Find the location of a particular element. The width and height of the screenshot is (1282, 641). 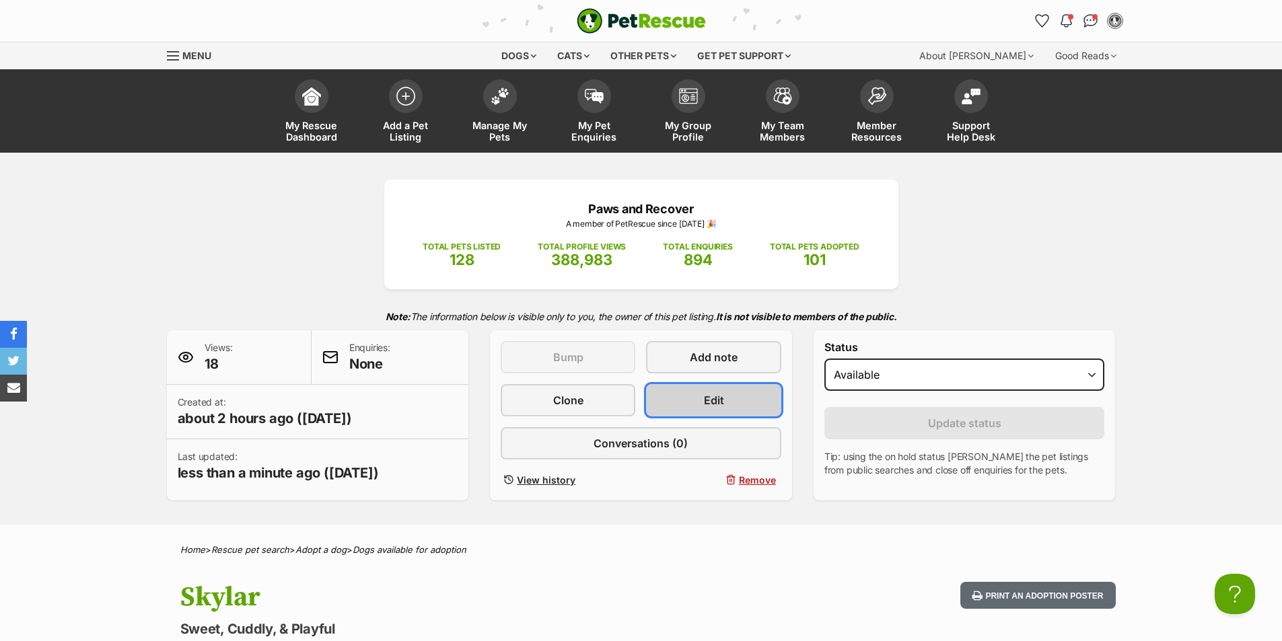

p: TOTAL ENQUIRIES is located at coordinates (697, 247).